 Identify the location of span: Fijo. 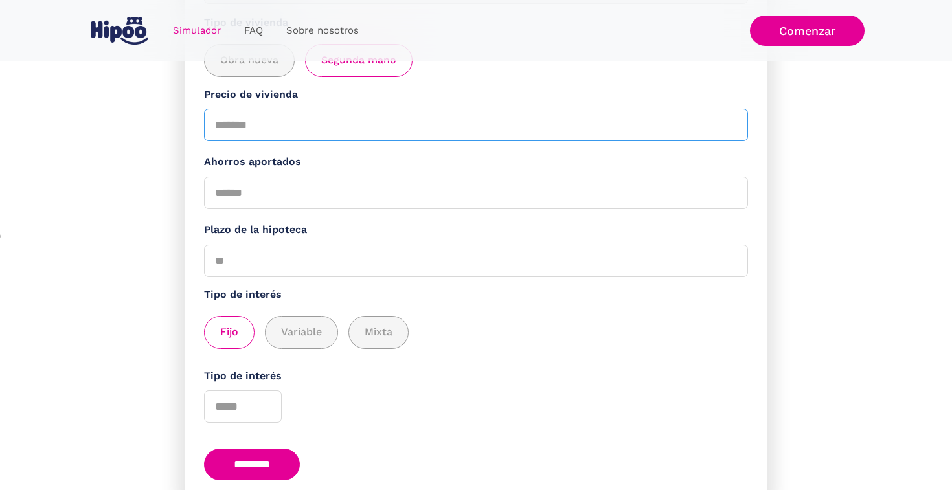
(229, 332).